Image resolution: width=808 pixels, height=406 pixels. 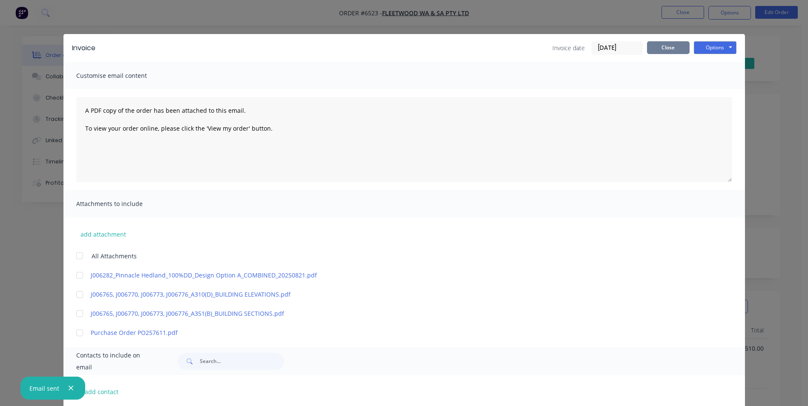 What do you see at coordinates (123, 204) in the screenshot?
I see `span: Attachments to include` at bounding box center [123, 204].